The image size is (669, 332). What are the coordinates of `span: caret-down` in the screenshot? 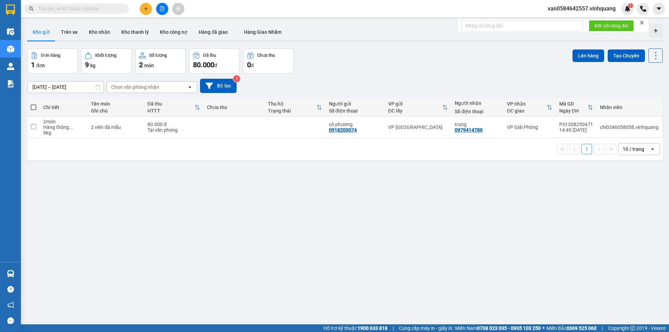 It's located at (659, 9).